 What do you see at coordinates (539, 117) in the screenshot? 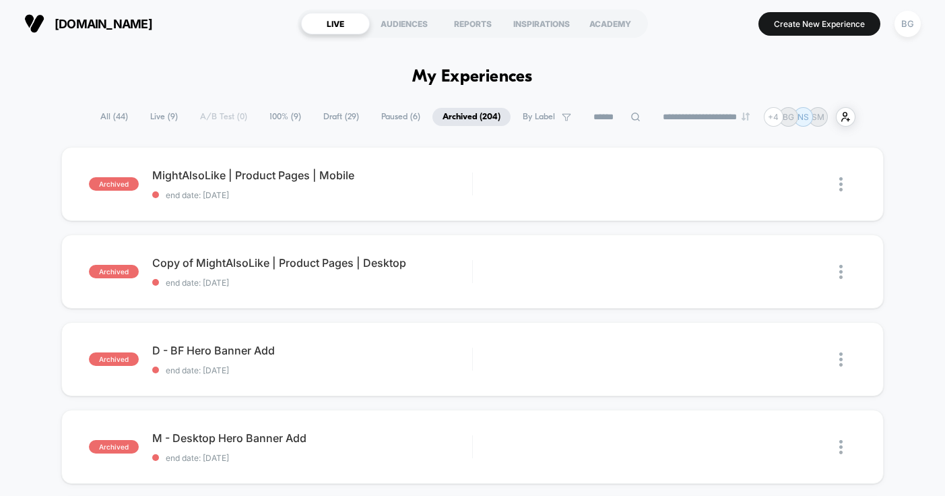
I see `span: By Label` at bounding box center [539, 117].